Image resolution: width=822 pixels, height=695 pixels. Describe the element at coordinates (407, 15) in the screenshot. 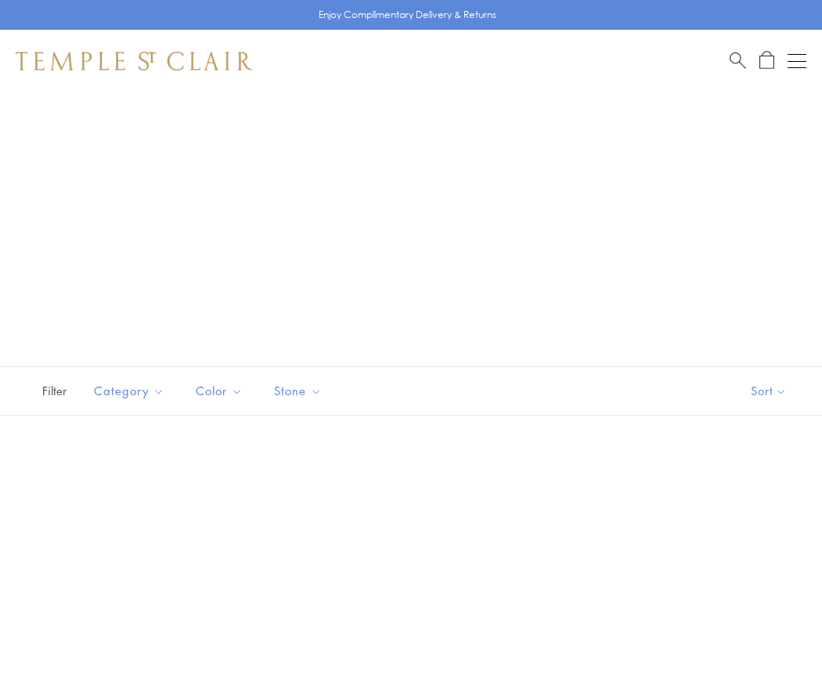

I see `p: Enjoy Complimentary Delivery & Returns` at that location.